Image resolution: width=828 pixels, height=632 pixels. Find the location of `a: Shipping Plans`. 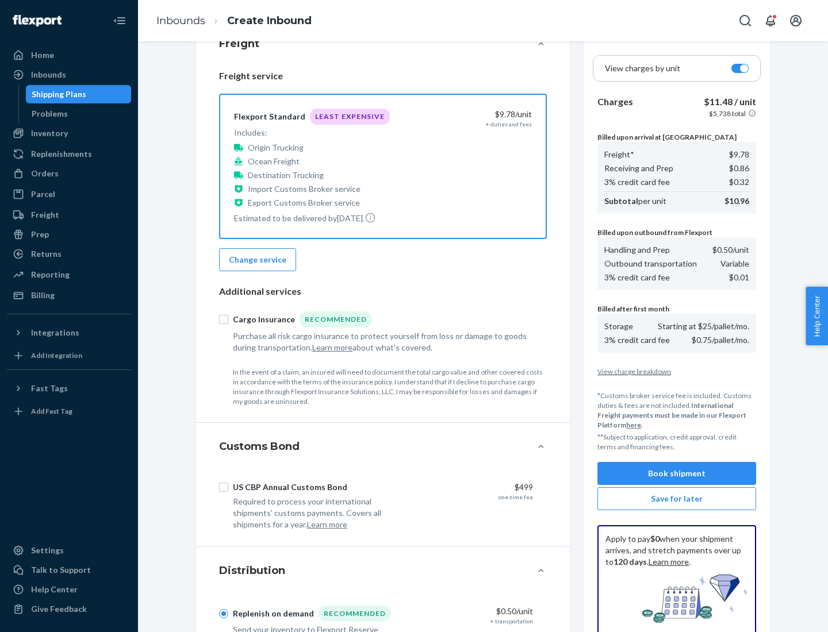

a: Shipping Plans is located at coordinates (79, 94).